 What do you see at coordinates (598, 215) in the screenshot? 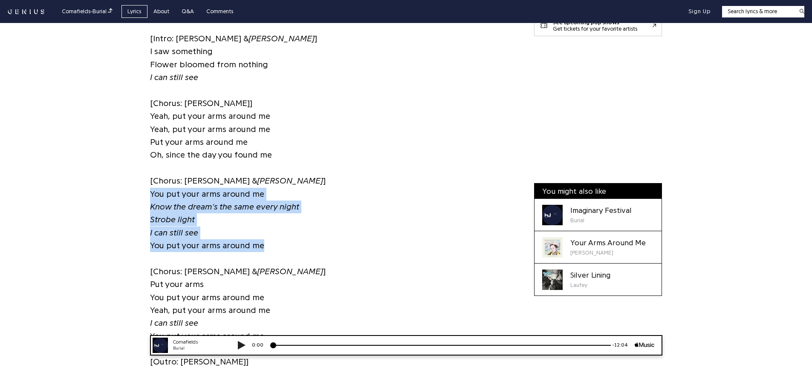
I see `a: Cover art for Imaginary Festival by BurialImaginary FestivalBurial` at bounding box center [598, 215].